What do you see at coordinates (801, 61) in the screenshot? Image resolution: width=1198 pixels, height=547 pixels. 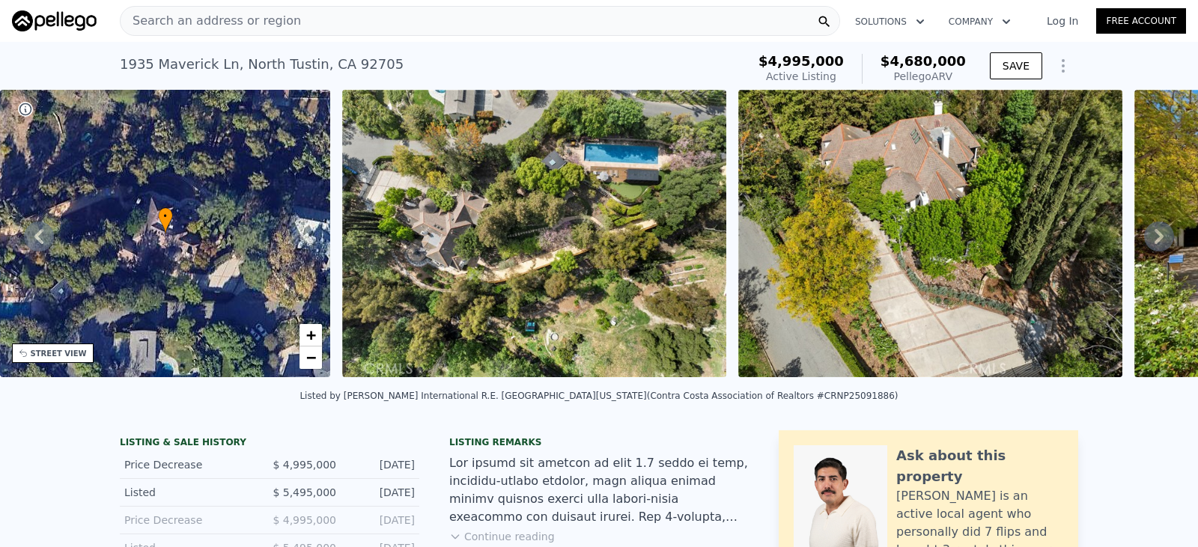 I see `span: $4,995,000` at bounding box center [801, 61].